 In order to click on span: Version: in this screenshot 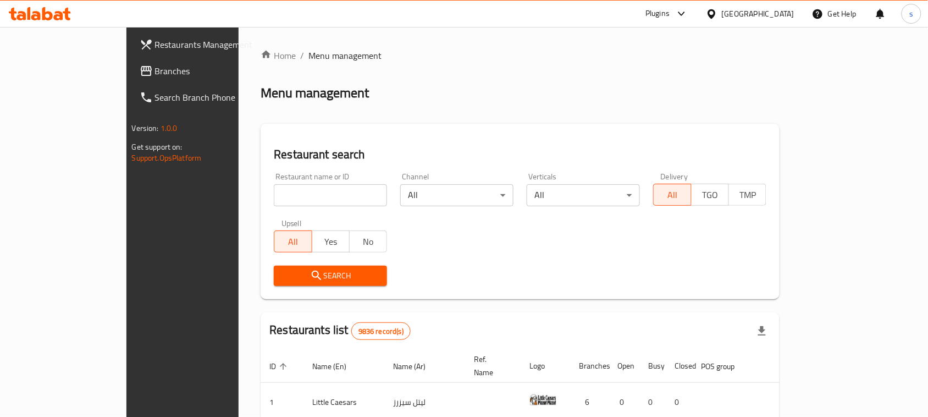, I will do `click(145, 128)`.